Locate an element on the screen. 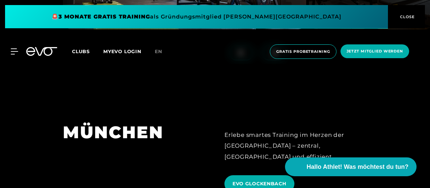  a: Gratis Probetraining is located at coordinates (303, 51).